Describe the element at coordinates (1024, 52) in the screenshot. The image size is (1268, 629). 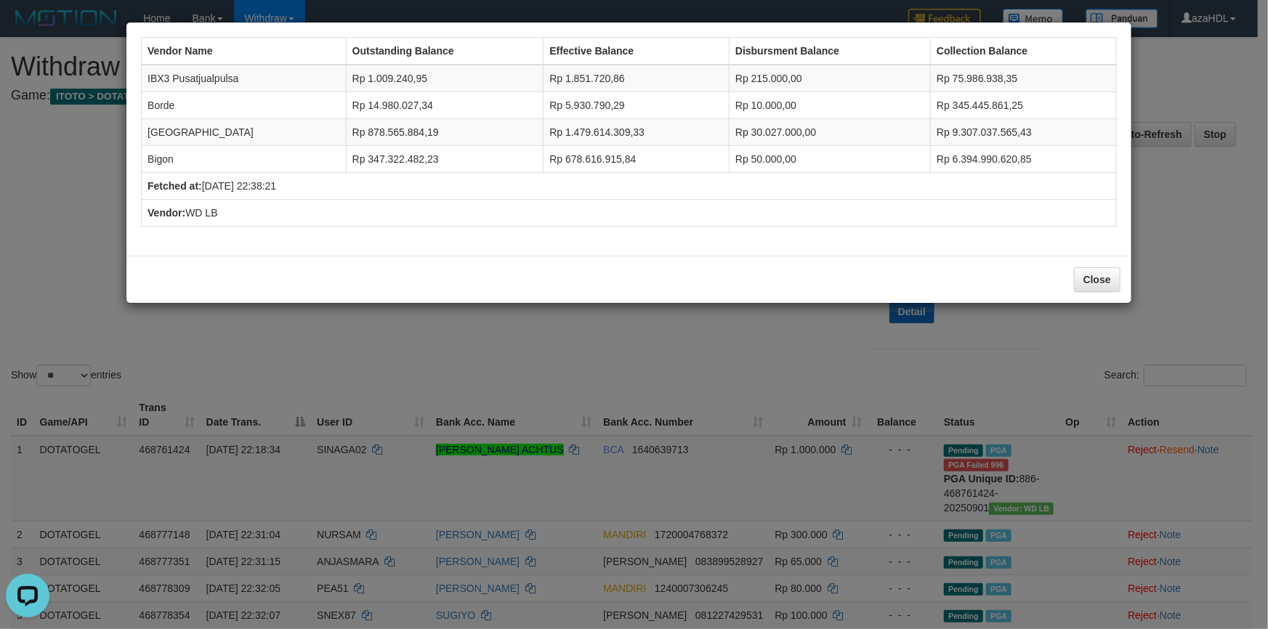
I see `th: Collection Balance` at that location.